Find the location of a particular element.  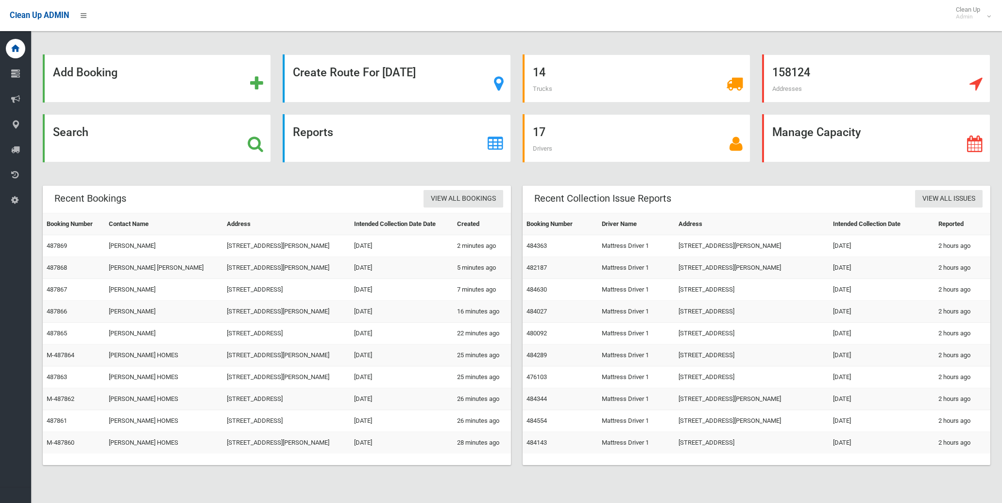

a: 487863 is located at coordinates (57, 377).